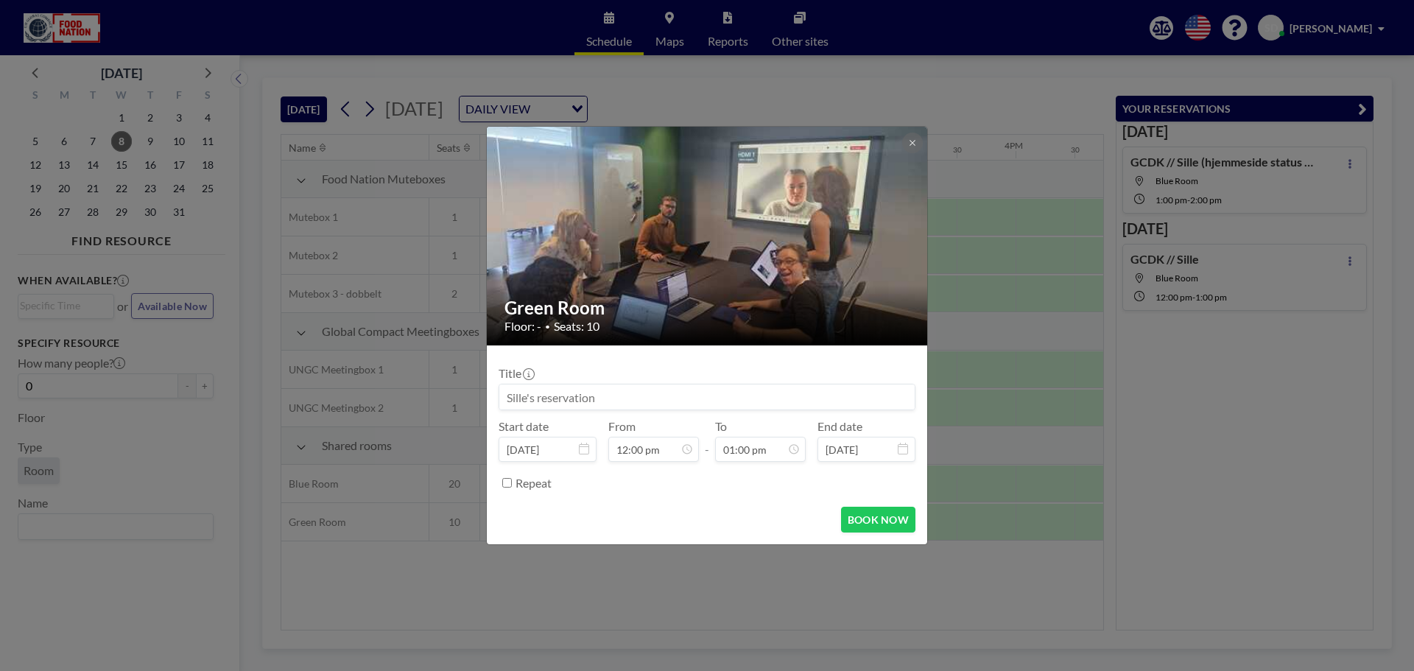 The width and height of the screenshot is (1414, 671). What do you see at coordinates (523, 326) in the screenshot?
I see `span: Floor: -` at bounding box center [523, 326].